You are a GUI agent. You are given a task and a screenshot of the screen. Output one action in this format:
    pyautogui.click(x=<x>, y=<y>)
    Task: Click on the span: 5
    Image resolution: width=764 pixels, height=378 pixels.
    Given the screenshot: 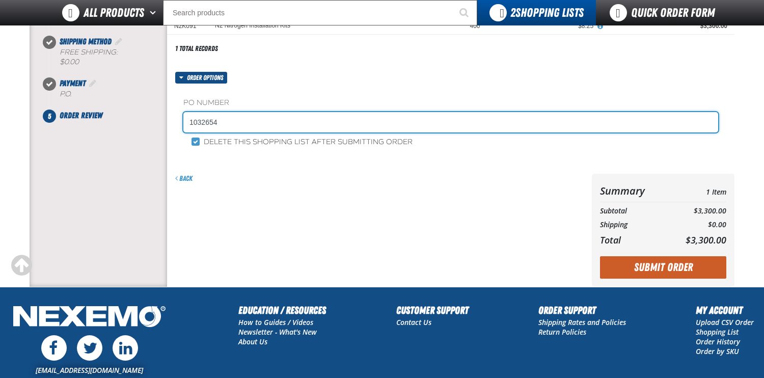 What is the action you would take?
    pyautogui.click(x=49, y=116)
    